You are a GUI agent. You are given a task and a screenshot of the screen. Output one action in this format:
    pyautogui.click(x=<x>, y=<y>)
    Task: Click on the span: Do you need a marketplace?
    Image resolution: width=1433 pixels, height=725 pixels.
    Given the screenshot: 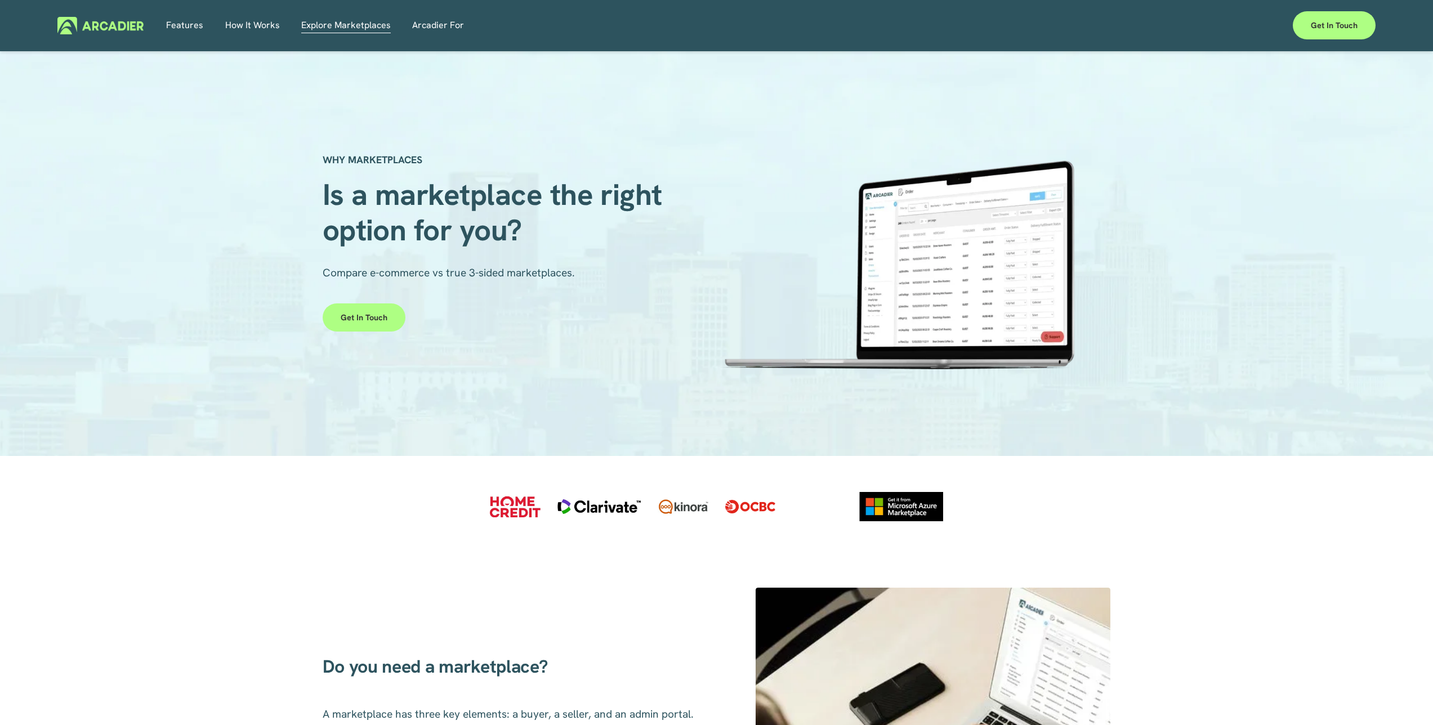 What is the action you would take?
    pyautogui.click(x=435, y=667)
    